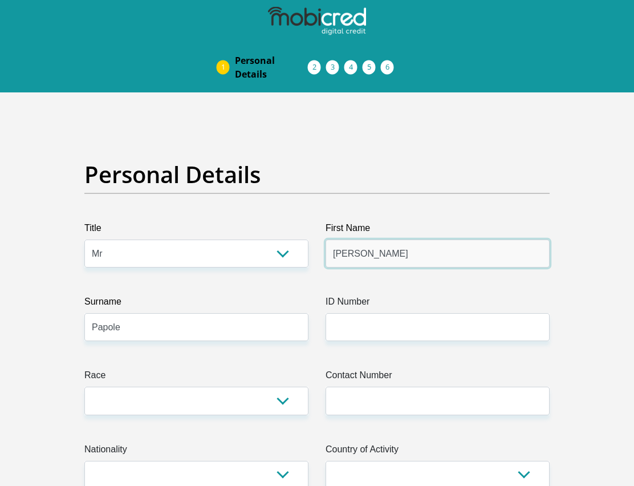  I want to click on label: First Name, so click(437, 230).